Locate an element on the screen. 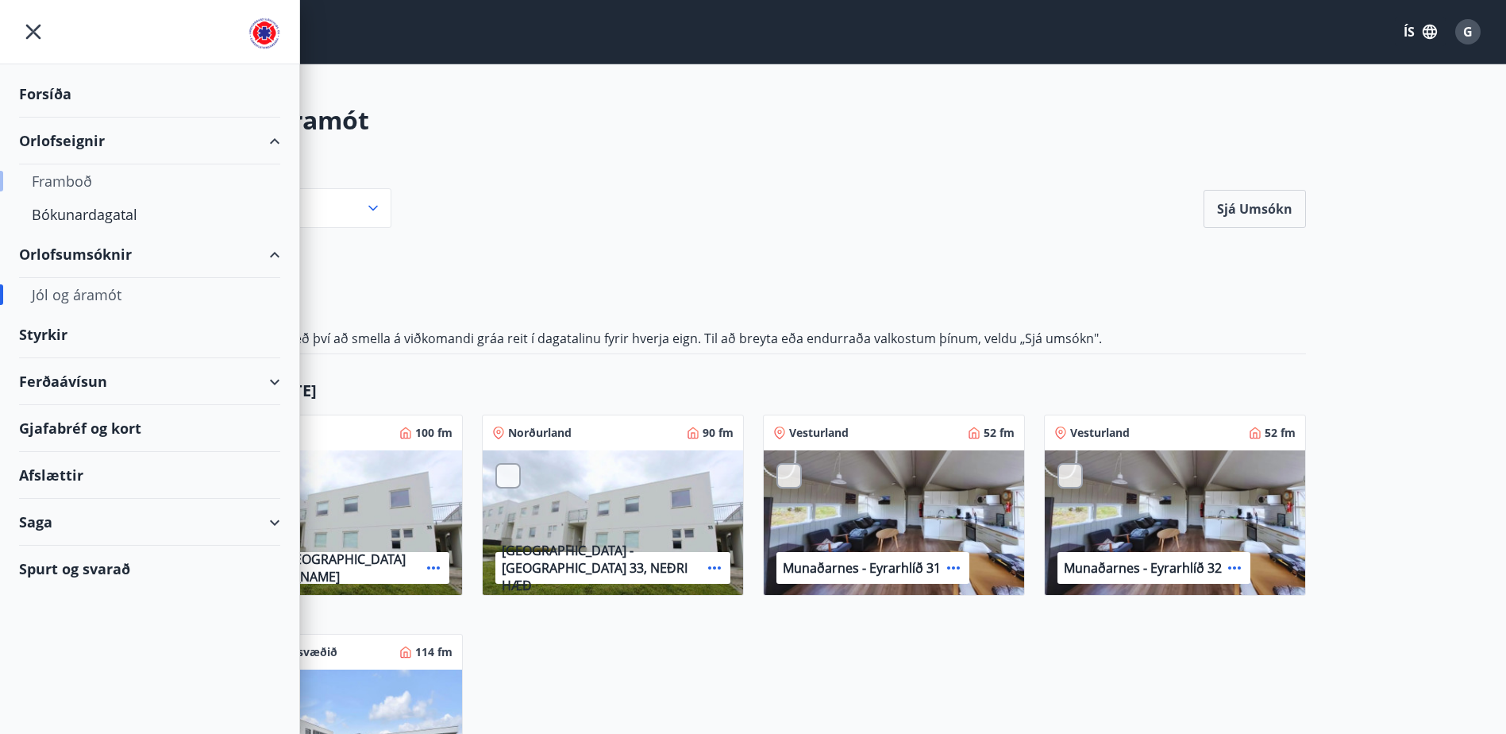 The width and height of the screenshot is (1506, 734). div: Orlofsumsóknir is located at coordinates (149, 254).